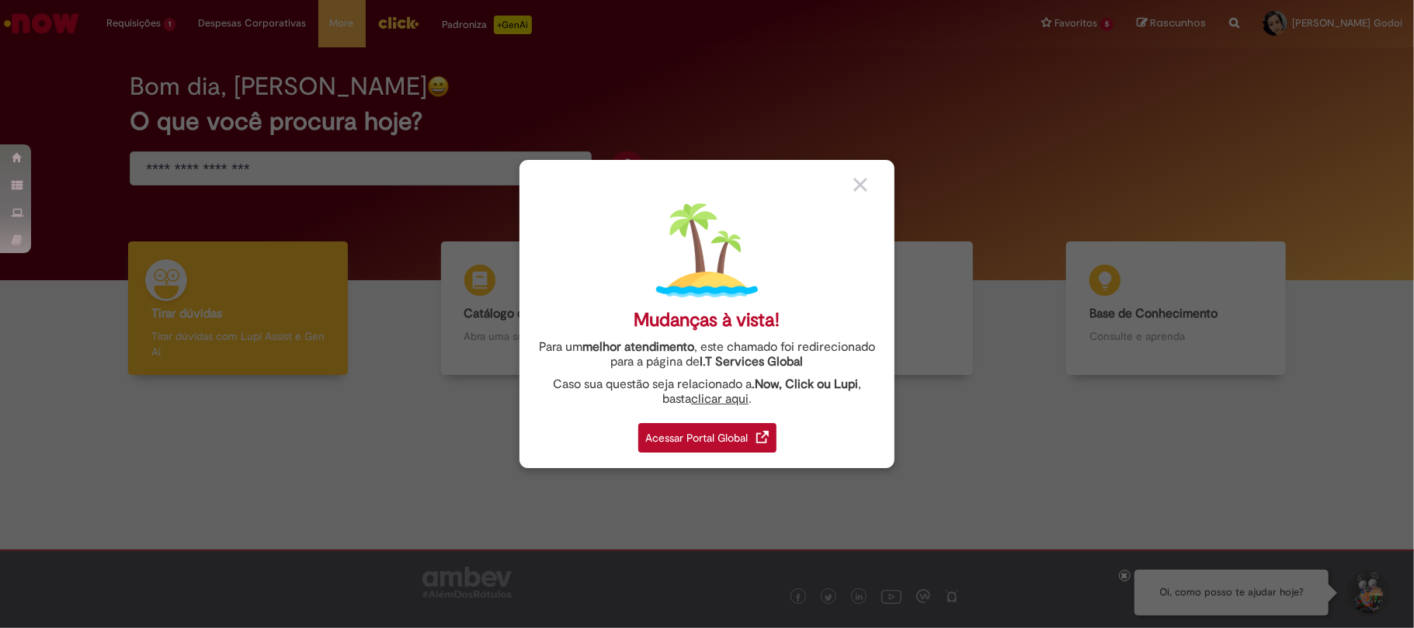  What do you see at coordinates (638, 347) in the screenshot?
I see `strong: melhor atendimento` at bounding box center [638, 347].